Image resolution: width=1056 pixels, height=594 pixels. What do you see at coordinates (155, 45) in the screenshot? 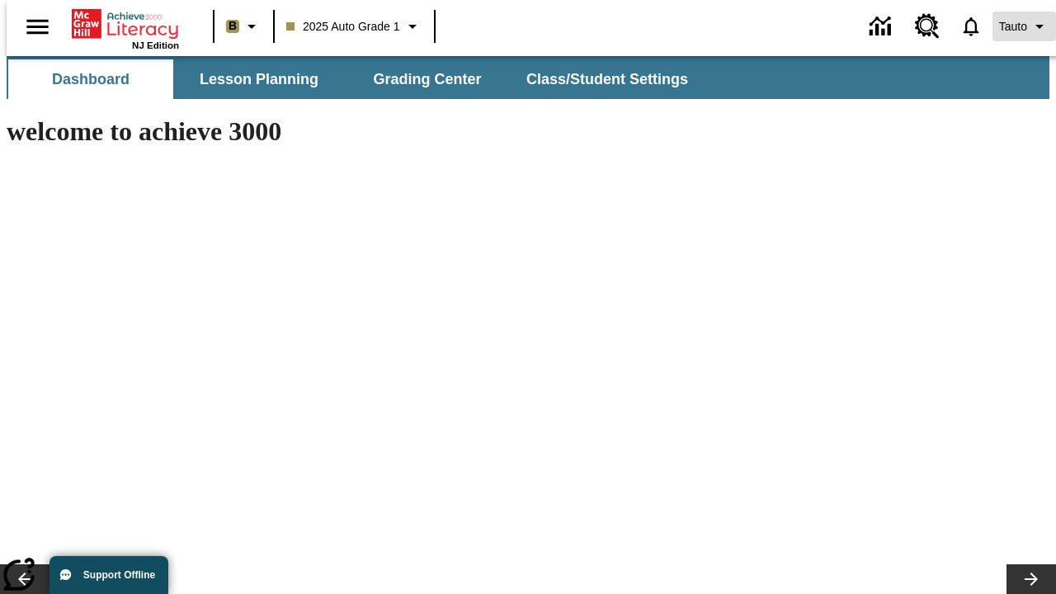
I see `span: NJ Edition` at bounding box center [155, 45].